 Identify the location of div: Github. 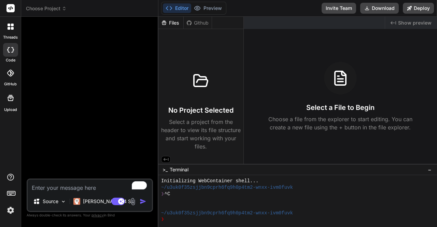
(197, 23).